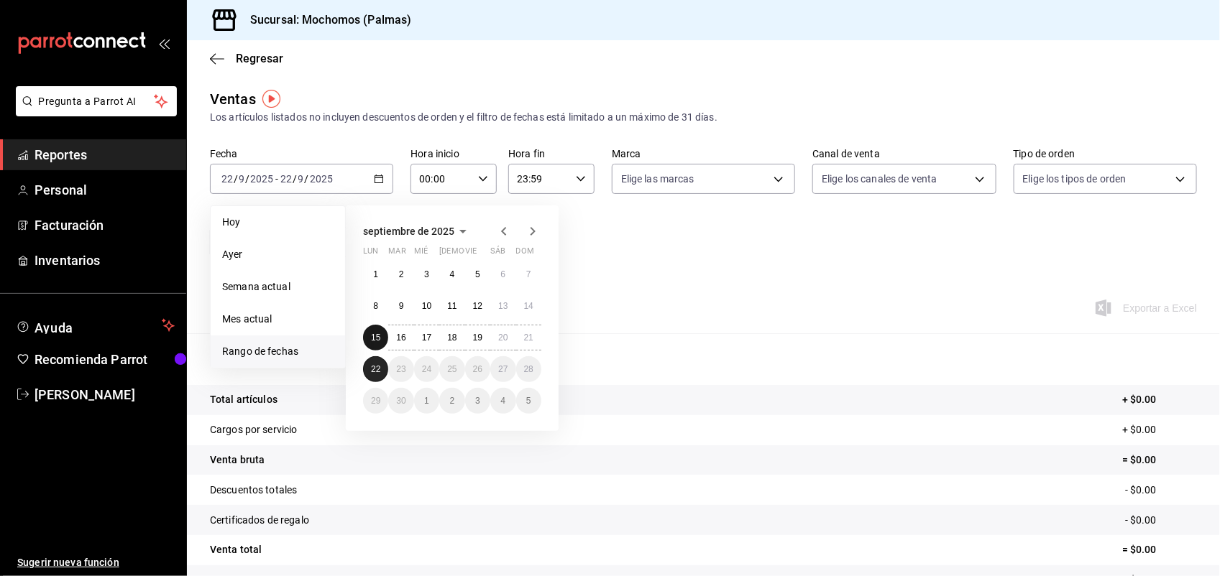  Describe the element at coordinates (259, 58) in the screenshot. I see `span: Regresar` at that location.